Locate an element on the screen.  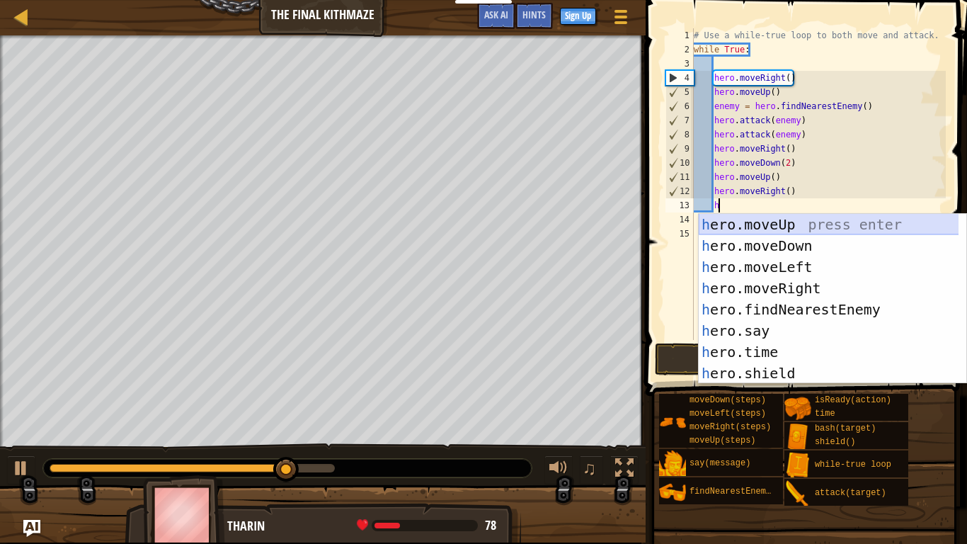
div: 13 is located at coordinates (680, 205).